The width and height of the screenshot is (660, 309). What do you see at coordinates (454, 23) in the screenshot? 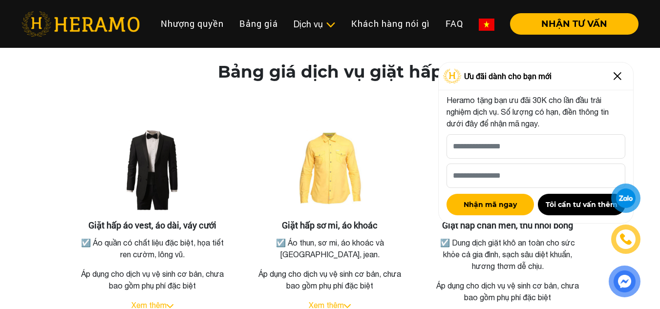
I see `a: FAQ` at bounding box center [454, 23].